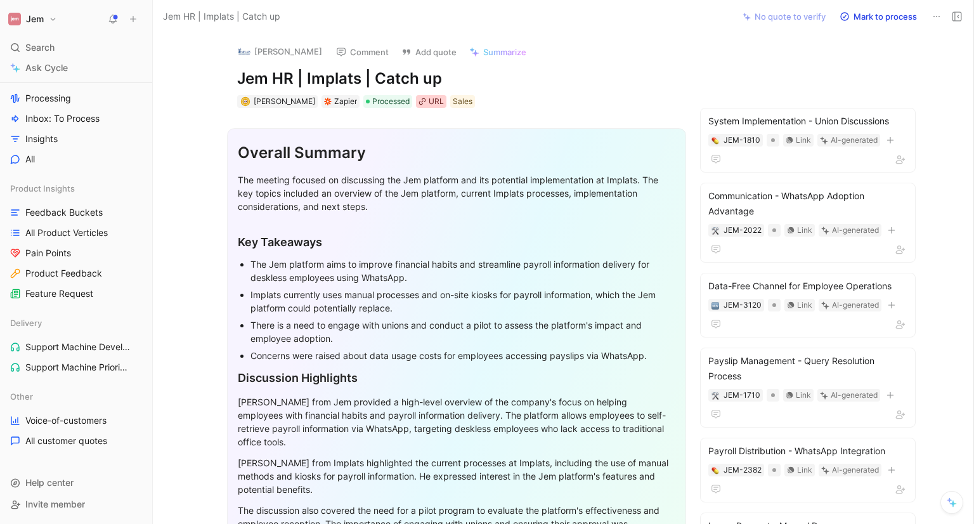 The image size is (974, 524). Describe the element at coordinates (76, 483) in the screenshot. I see `div: Help center` at that location.